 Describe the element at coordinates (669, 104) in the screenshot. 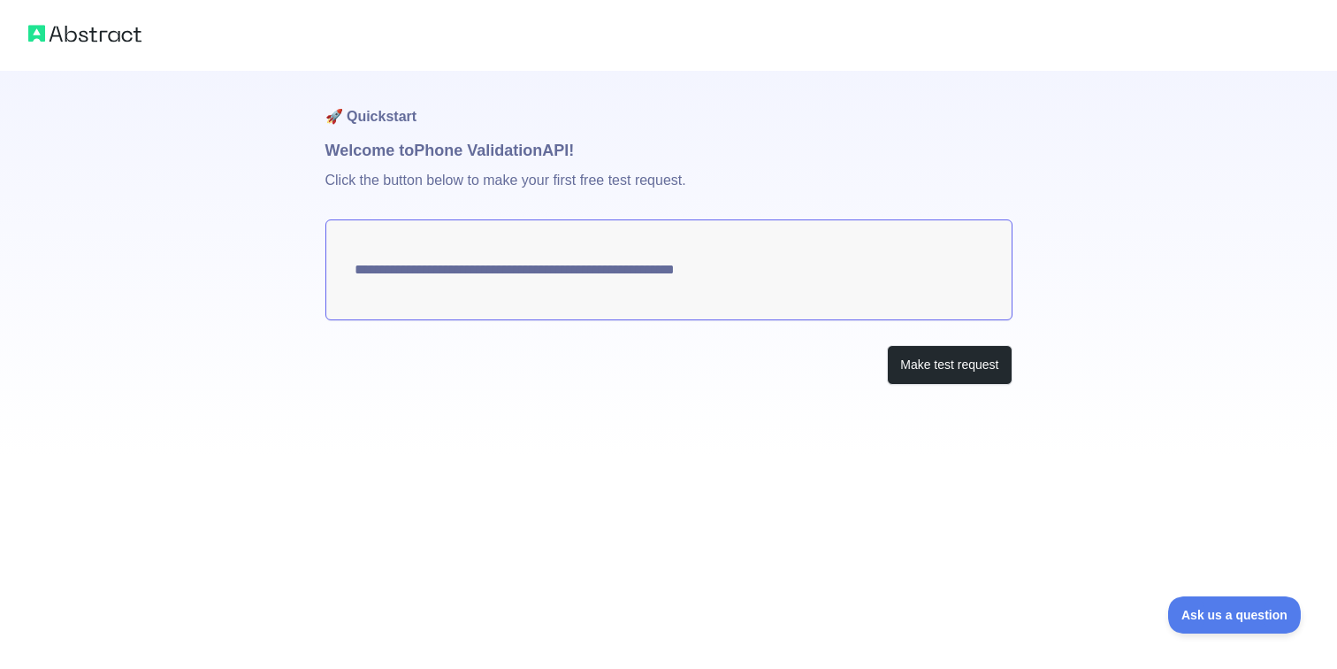

I see `h1: 🚀 Quickstart` at that location.